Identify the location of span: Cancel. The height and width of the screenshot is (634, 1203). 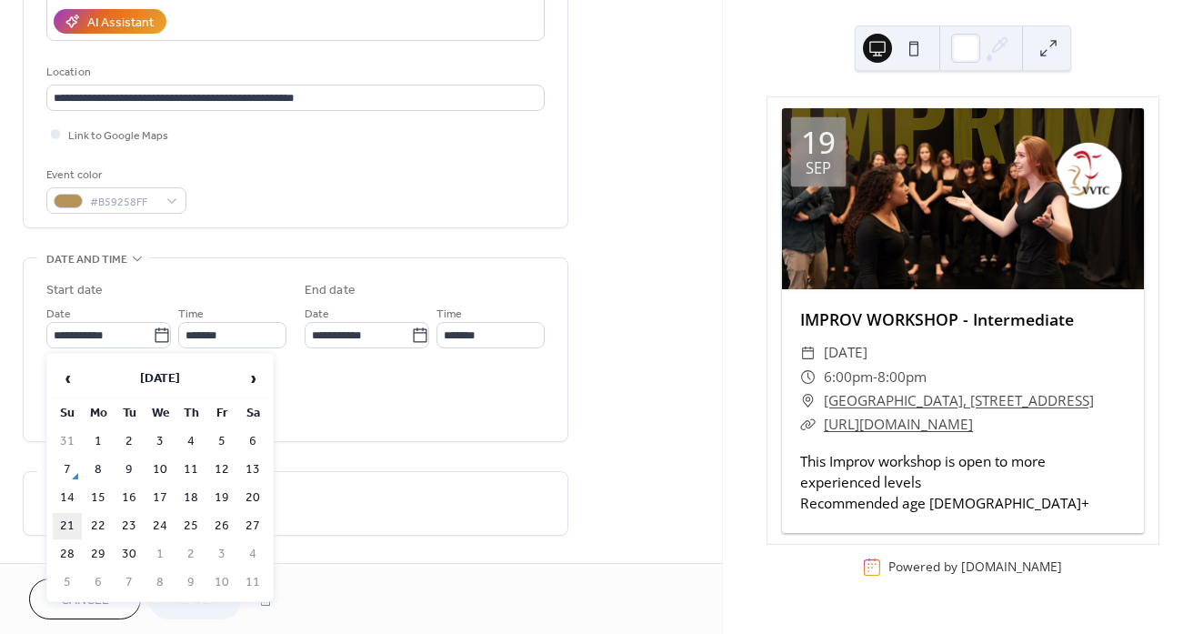
(85, 600).